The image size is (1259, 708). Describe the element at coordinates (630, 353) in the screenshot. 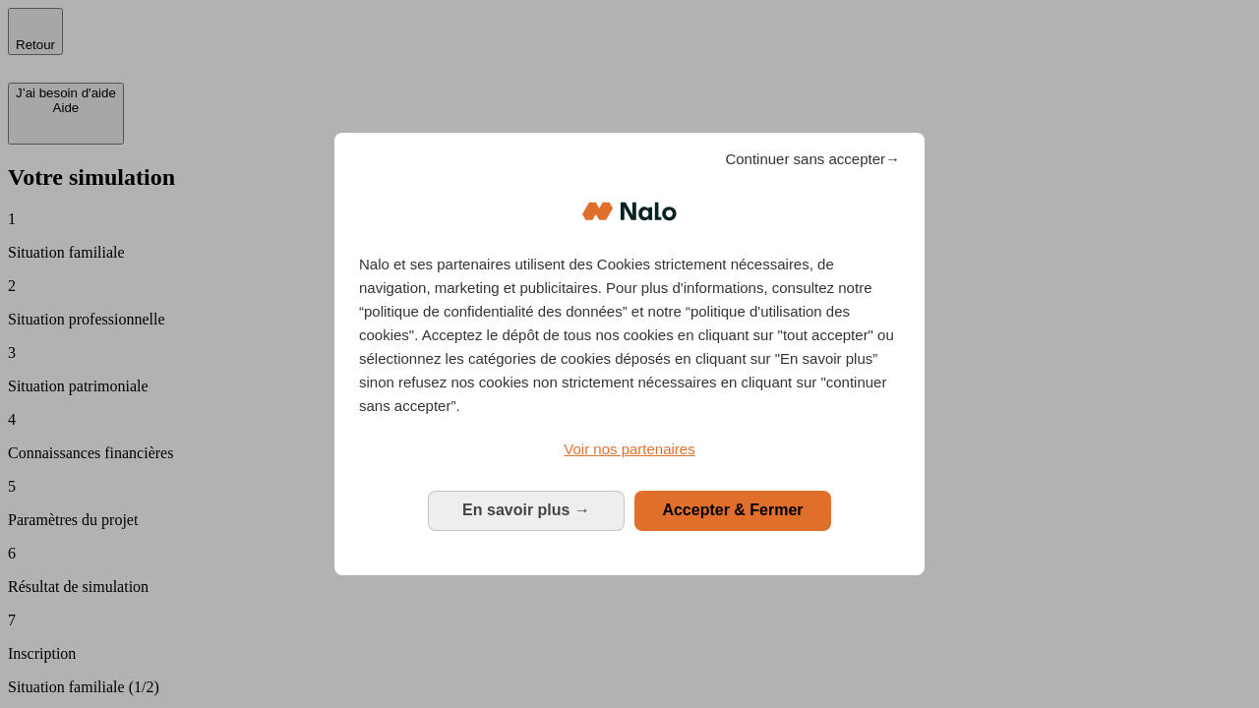

I see `div: Bienvenue chez Nalo Gestion du consentement` at that location.